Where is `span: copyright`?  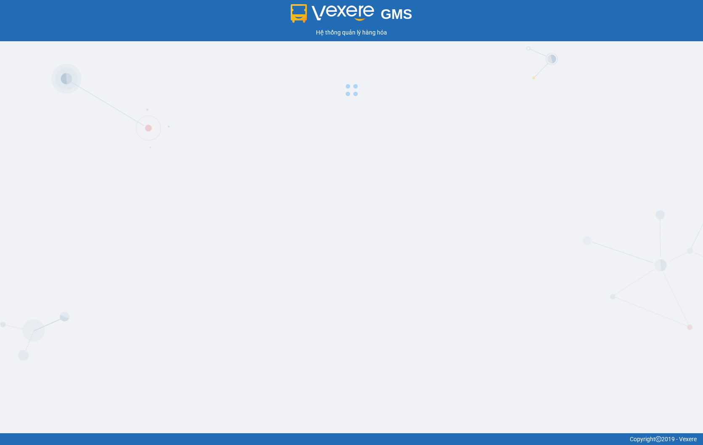
span: copyright is located at coordinates (658, 439).